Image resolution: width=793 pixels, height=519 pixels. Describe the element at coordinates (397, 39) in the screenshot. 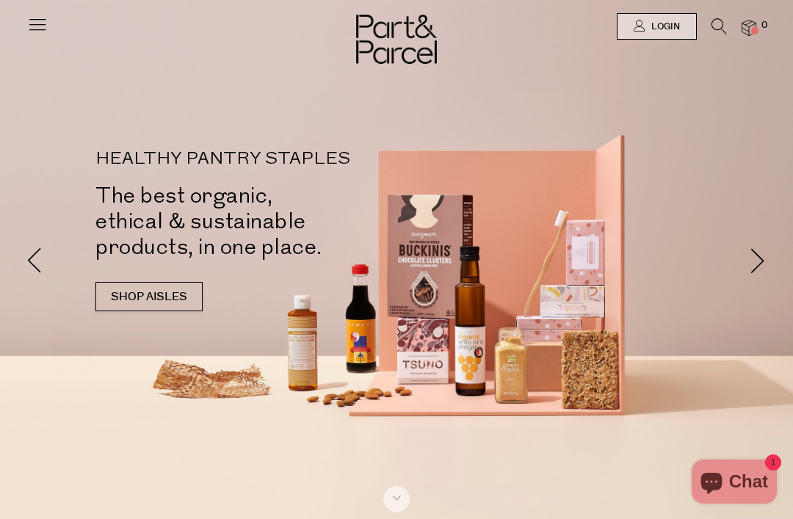

I see `img: Part&Parcel` at that location.